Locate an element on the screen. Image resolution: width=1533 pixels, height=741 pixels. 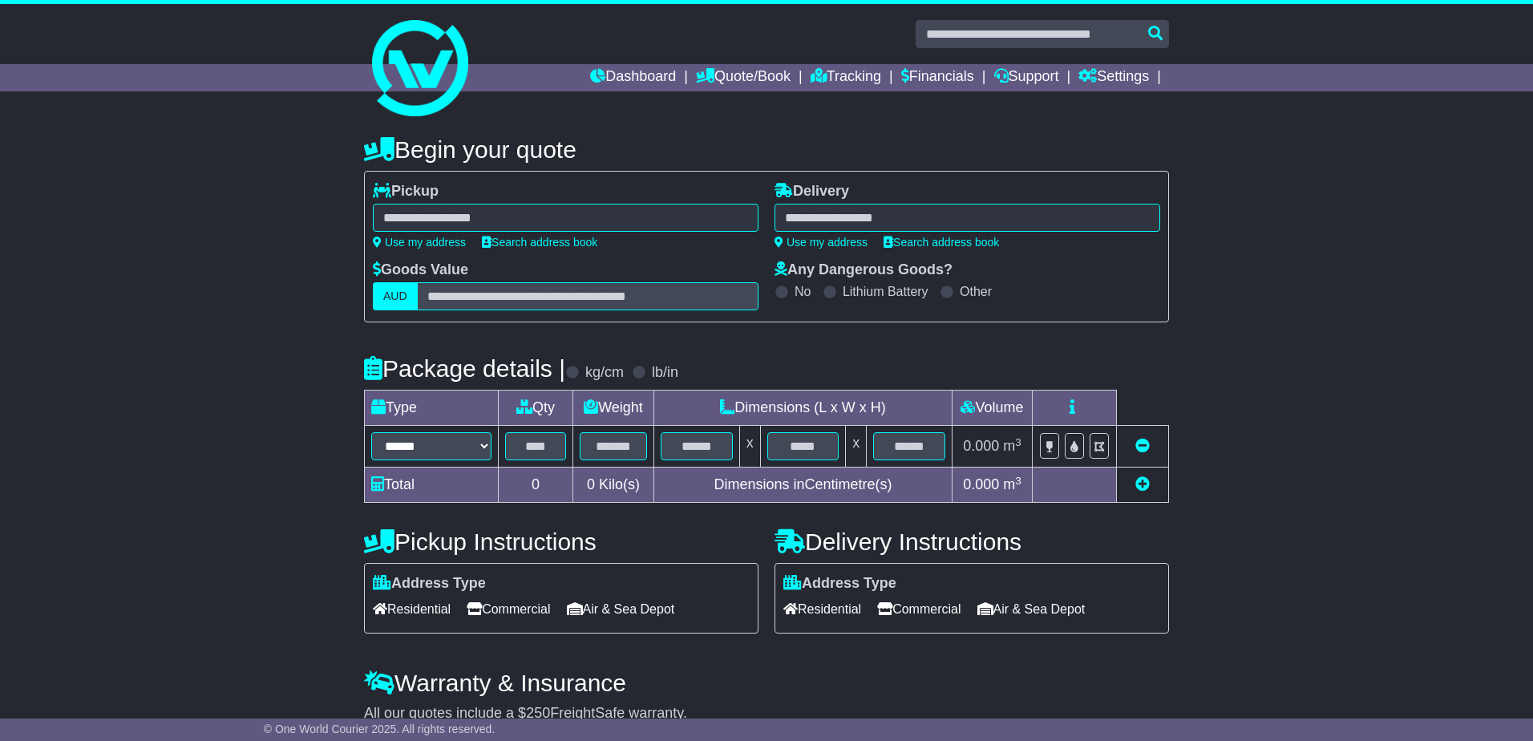
span: 250 is located at coordinates (538, 713).